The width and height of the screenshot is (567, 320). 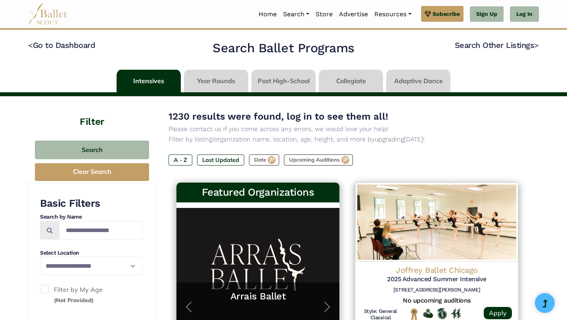 I want to click on img: gem.svg, so click(x=428, y=14).